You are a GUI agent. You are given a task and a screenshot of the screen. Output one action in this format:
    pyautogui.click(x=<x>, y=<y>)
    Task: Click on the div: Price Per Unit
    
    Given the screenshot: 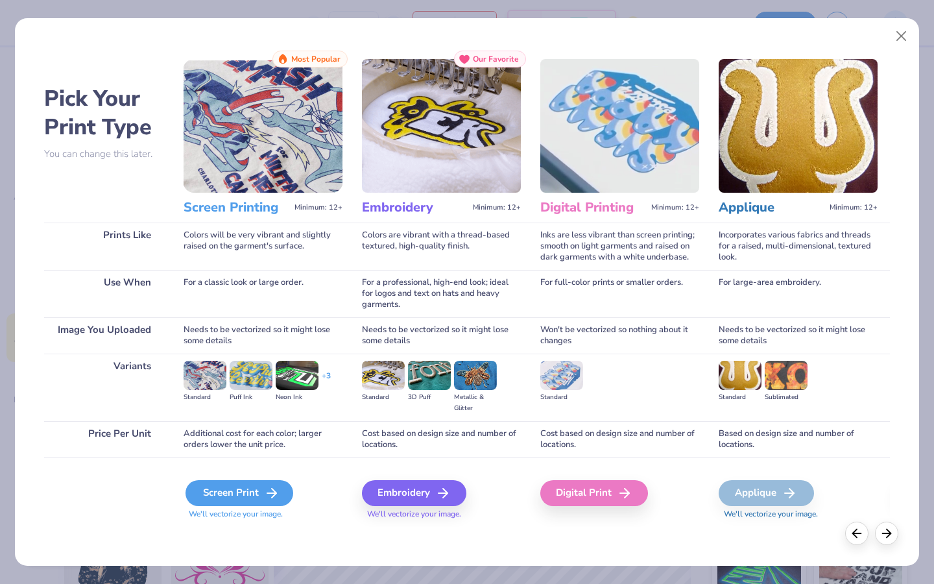 What is the action you would take?
    pyautogui.click(x=104, y=439)
    